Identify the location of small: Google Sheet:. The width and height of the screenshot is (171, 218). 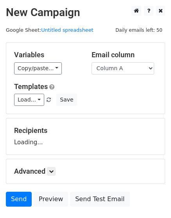
(50, 30).